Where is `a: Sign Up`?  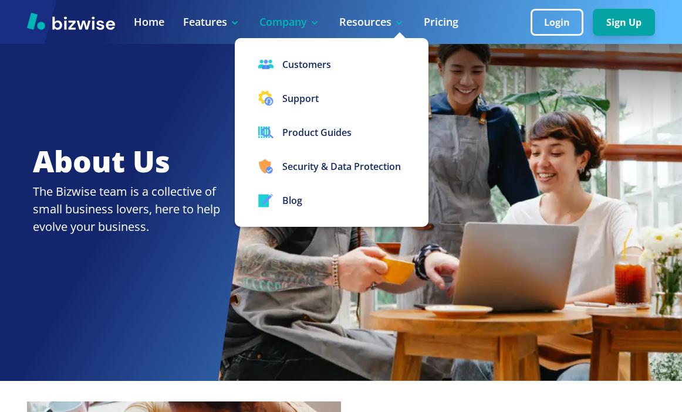 a: Sign Up is located at coordinates (624, 22).